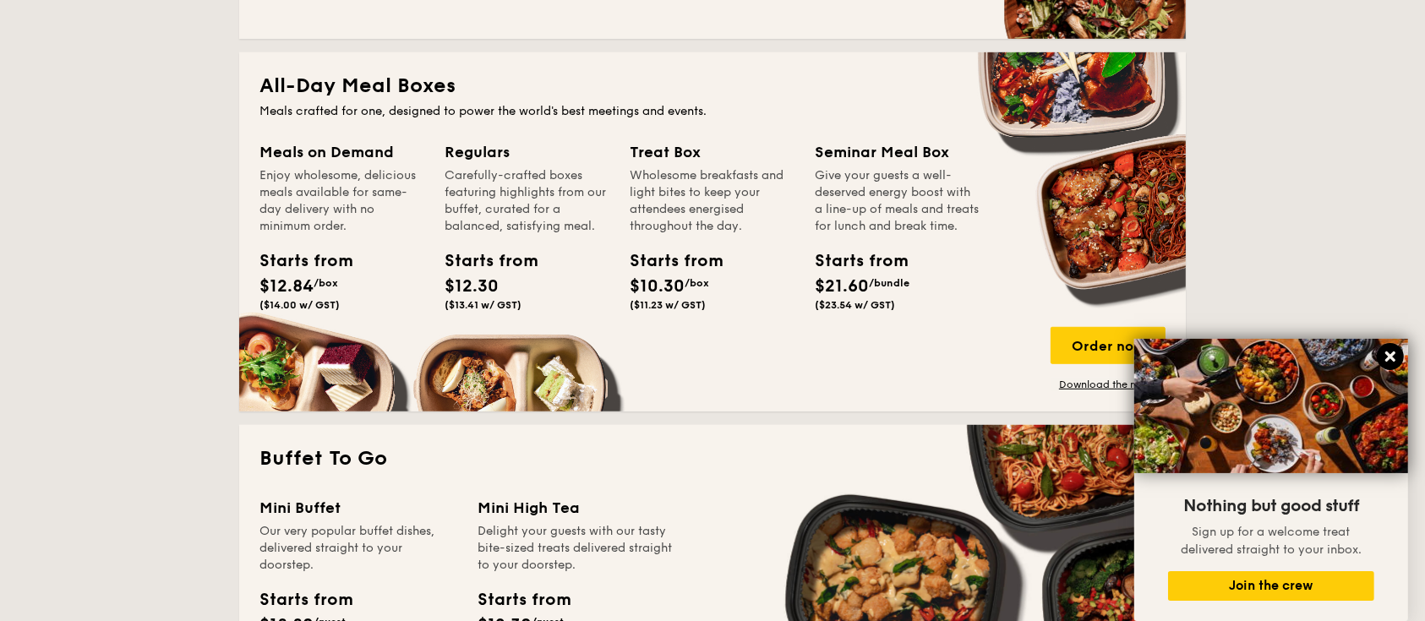 The image size is (1425, 621). What do you see at coordinates (299, 305) in the screenshot?
I see `span: ($14.00 w/ GST)` at bounding box center [299, 305].